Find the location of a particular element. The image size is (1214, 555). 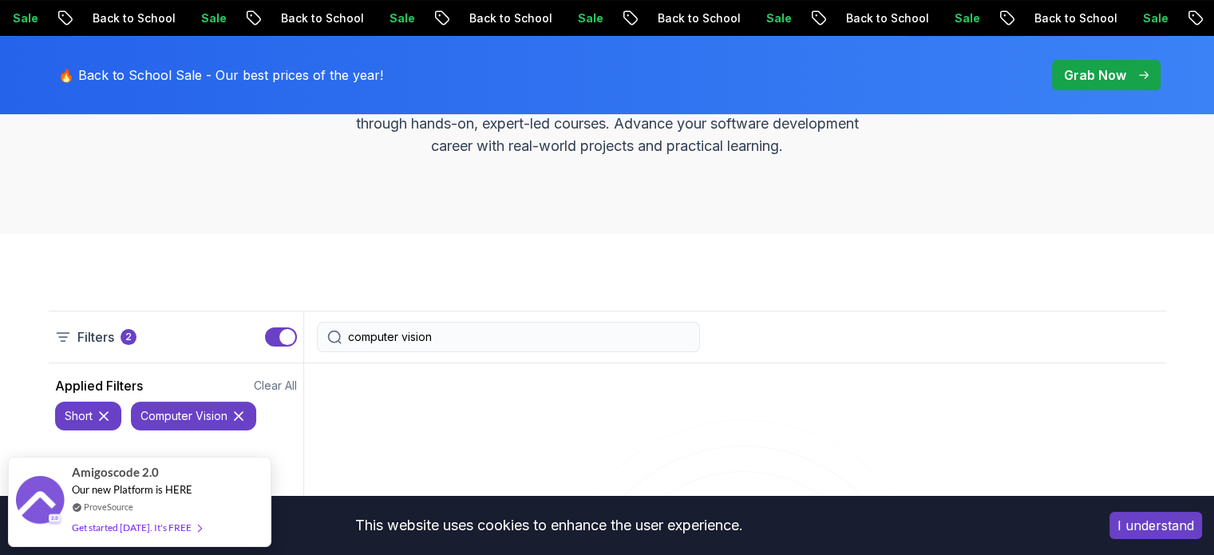

input: Search Java, React, Spring boot ... is located at coordinates (519, 337).